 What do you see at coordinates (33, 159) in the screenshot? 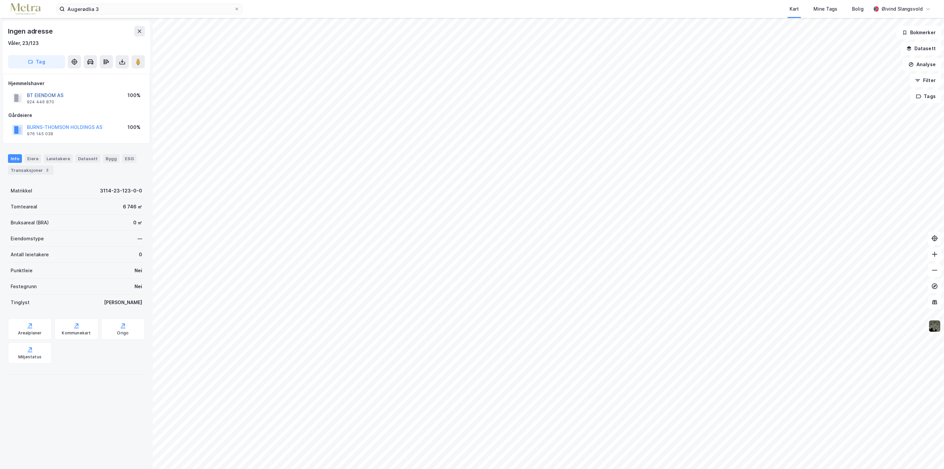
I see `div: Eiere` at bounding box center [33, 159].